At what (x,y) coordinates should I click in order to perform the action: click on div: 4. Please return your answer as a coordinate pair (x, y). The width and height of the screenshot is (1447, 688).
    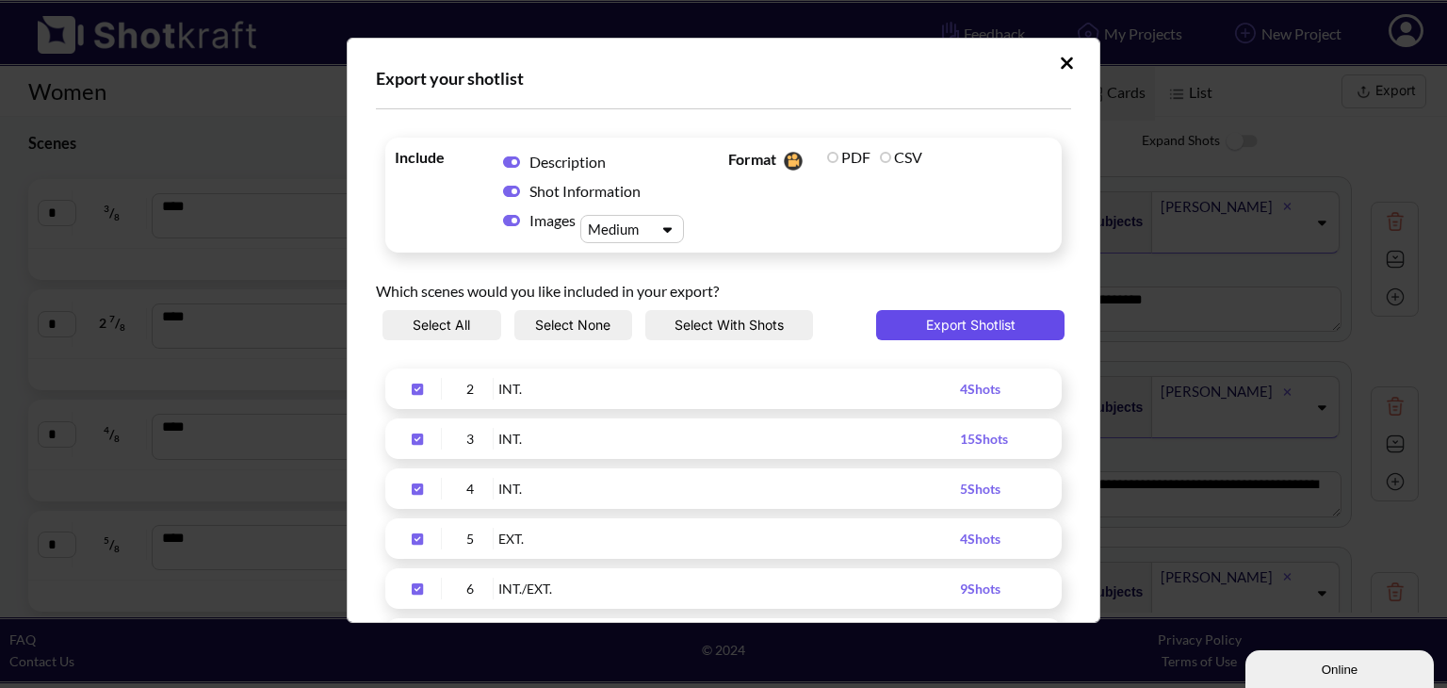
    Looking at the image, I should click on (470, 488).